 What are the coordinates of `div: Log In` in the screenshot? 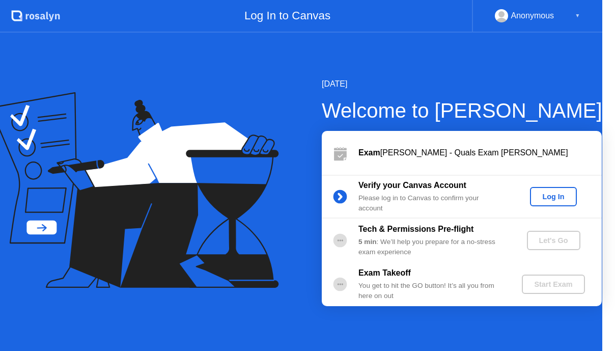 It's located at (553, 197).